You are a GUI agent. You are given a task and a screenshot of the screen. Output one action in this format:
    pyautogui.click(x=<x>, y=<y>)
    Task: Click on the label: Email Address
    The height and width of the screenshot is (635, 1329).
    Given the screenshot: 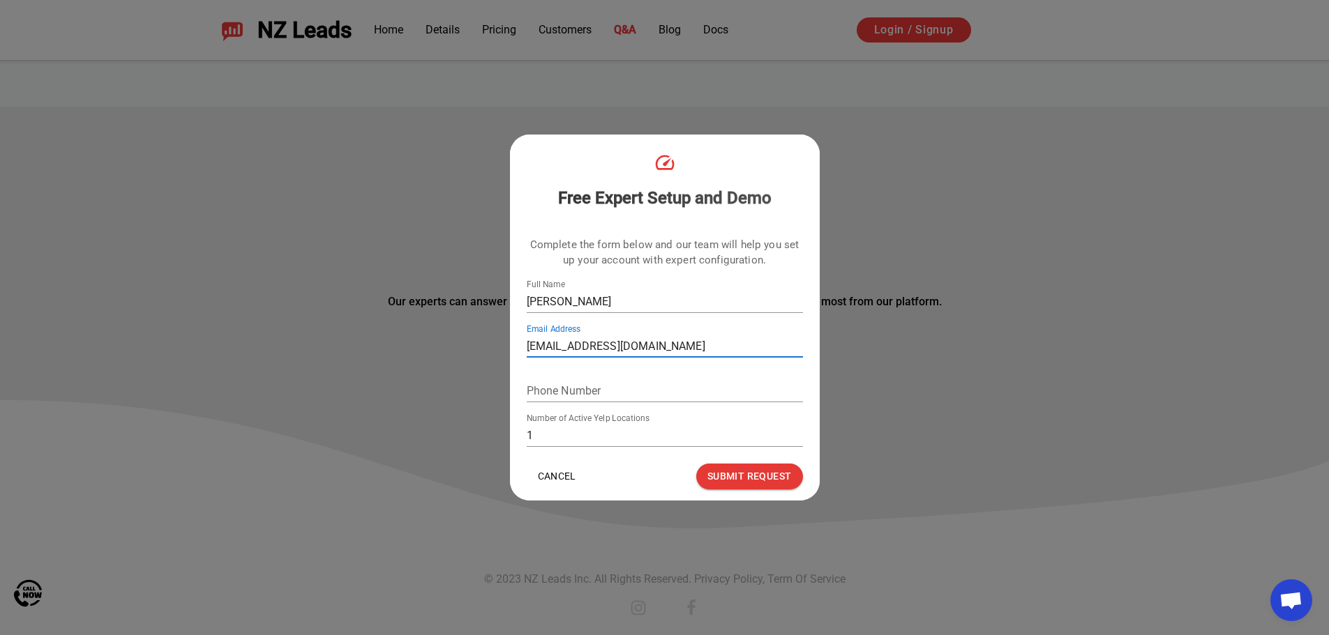 What is the action you would take?
    pyautogui.click(x=553, y=329)
    